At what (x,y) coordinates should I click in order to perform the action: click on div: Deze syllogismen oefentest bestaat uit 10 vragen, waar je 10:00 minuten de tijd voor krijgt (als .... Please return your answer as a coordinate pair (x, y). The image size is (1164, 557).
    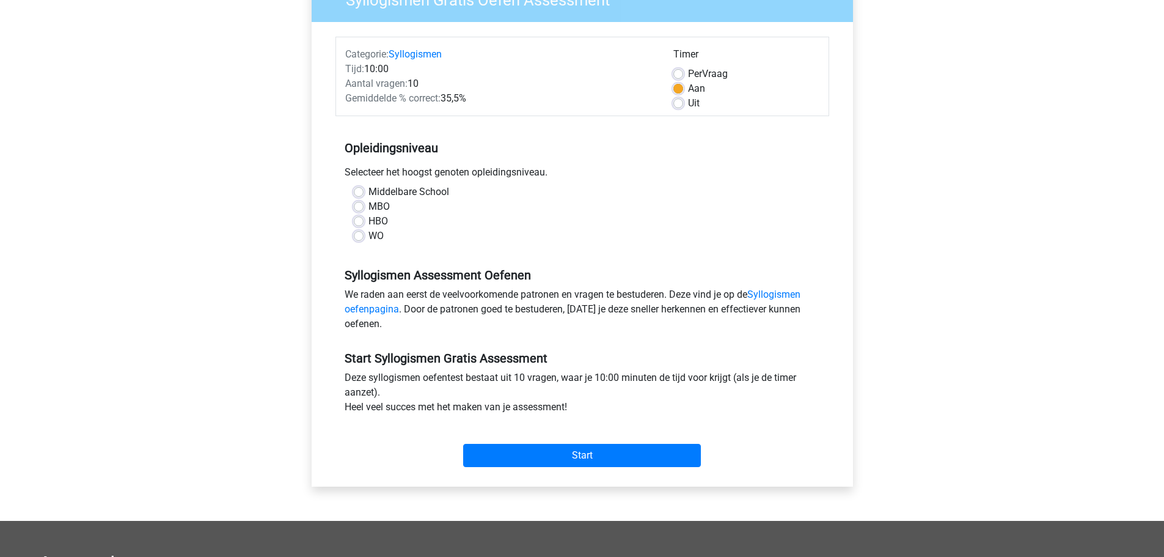
    Looking at the image, I should click on (582, 395).